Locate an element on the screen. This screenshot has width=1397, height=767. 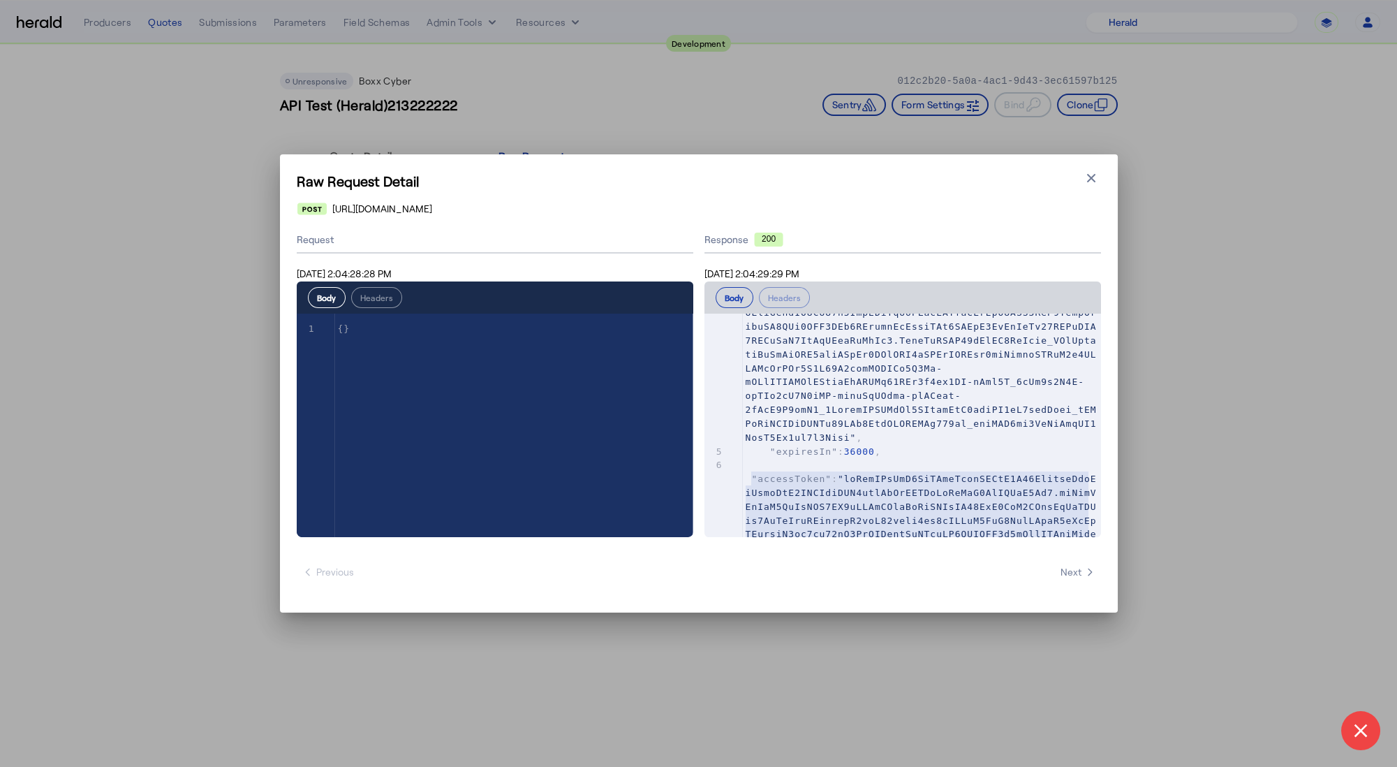
div: 1 is located at coordinates (307, 329).